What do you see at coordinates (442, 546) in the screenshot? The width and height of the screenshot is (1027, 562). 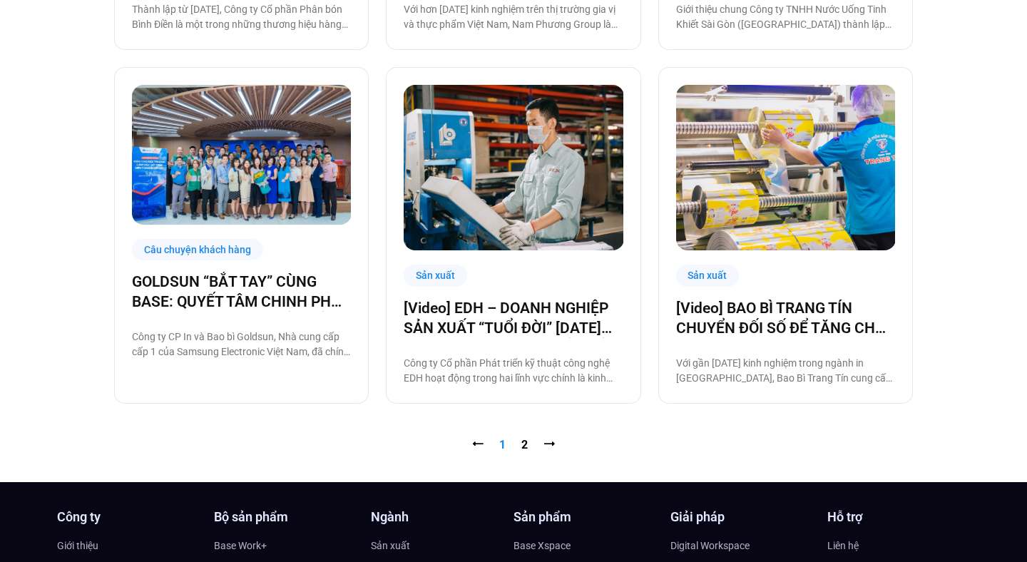 I see `a: Sản xuất` at bounding box center [442, 546].